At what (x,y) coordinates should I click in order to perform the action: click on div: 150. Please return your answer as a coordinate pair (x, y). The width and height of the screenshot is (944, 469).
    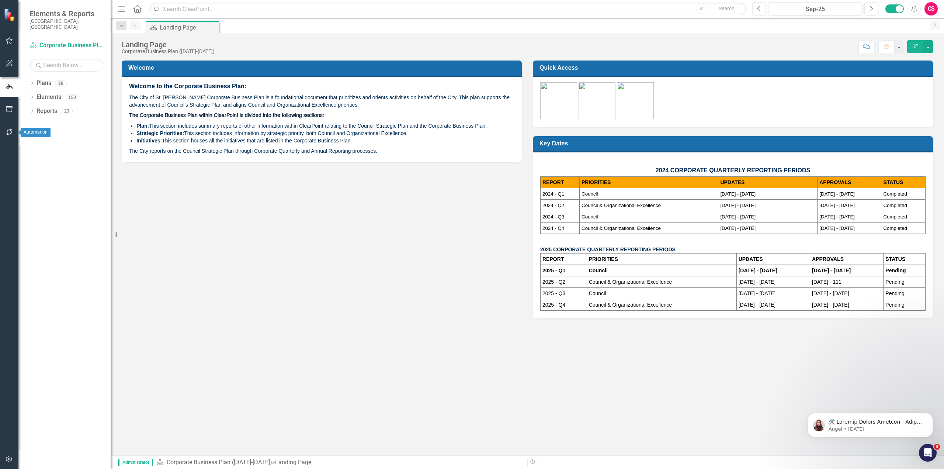
    Looking at the image, I should click on (72, 97).